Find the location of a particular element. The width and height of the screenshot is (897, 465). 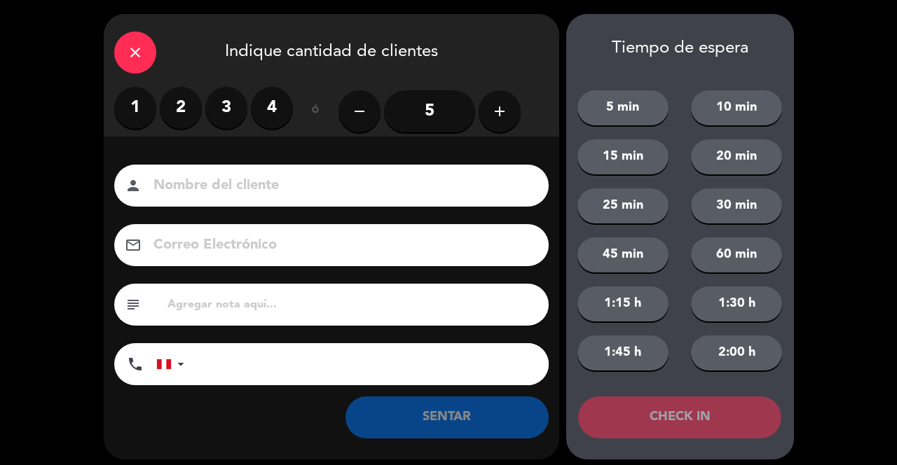

button: 2:00 h is located at coordinates (736, 353).